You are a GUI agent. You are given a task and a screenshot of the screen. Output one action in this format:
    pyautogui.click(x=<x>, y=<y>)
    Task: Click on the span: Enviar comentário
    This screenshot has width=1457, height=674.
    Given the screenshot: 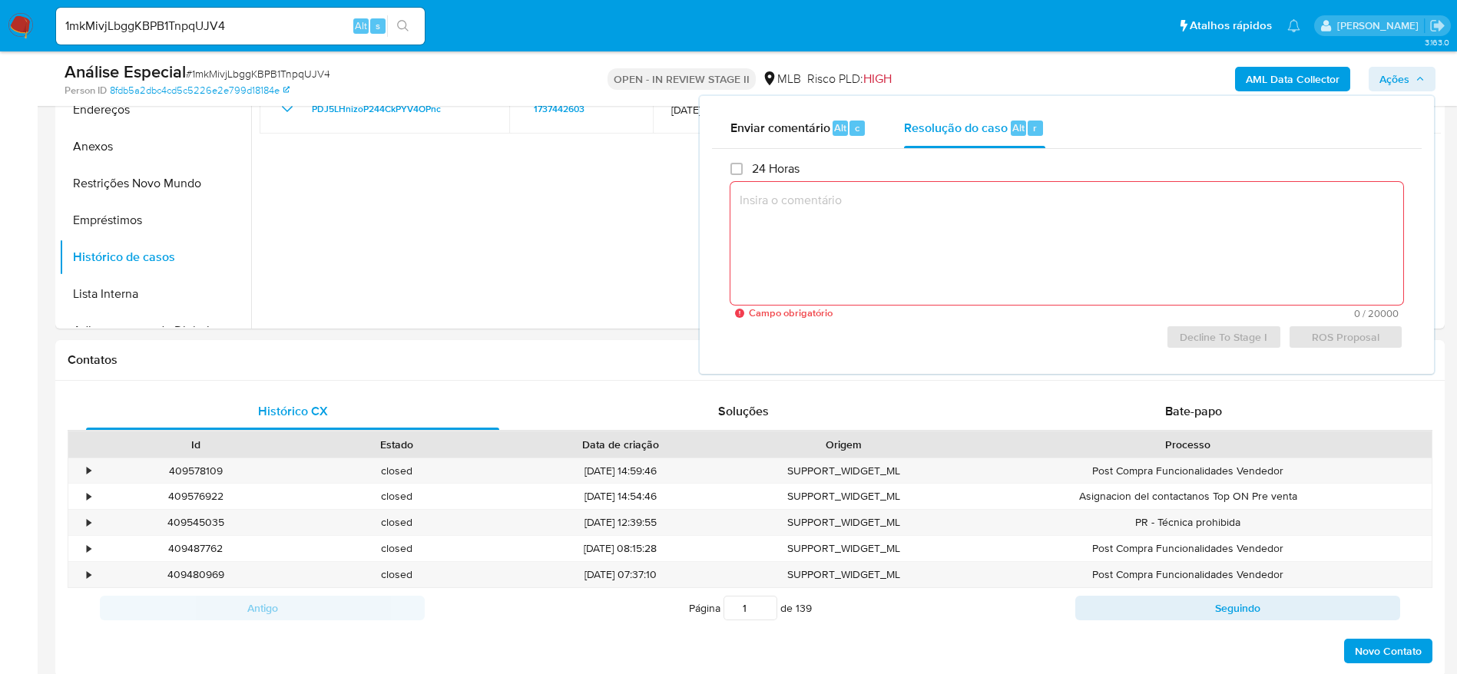 What is the action you would take?
    pyautogui.click(x=780, y=127)
    